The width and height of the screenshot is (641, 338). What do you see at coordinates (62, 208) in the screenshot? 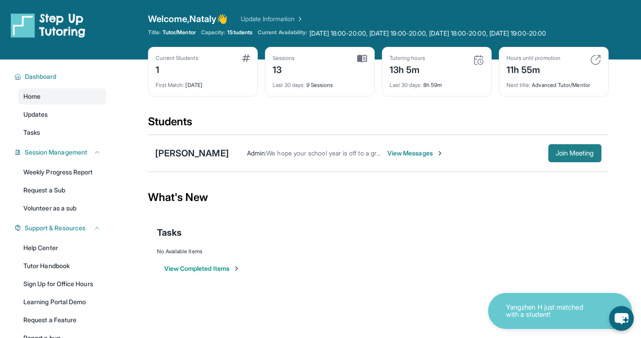
I see `a: Volunteer as a sub` at bounding box center [62, 208].